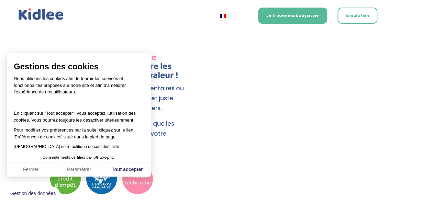 Image resolution: width=432 pixels, height=204 pixels. What do you see at coordinates (67, 158) in the screenshot?
I see `span: Consentements certifiés par` at bounding box center [67, 158].